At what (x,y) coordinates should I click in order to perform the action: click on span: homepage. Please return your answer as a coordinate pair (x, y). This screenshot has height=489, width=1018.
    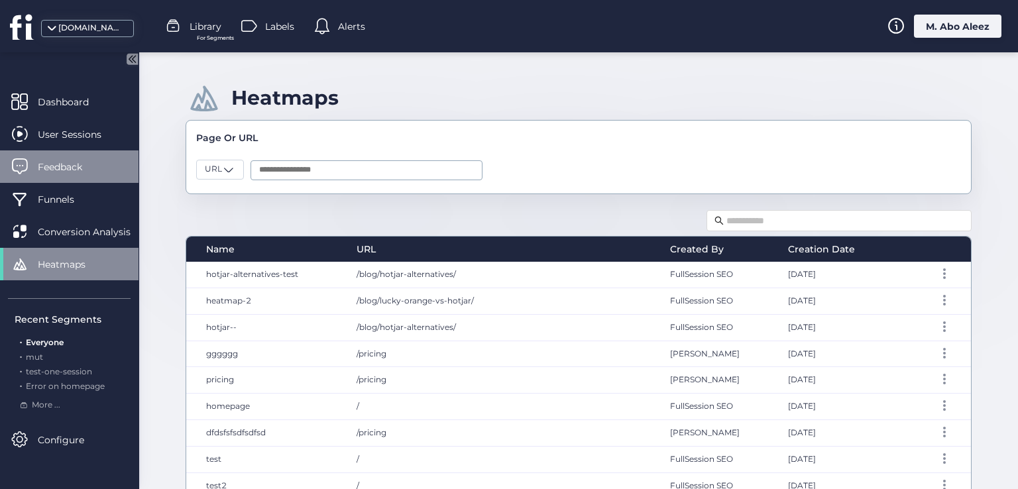
    Looking at the image, I should click on (228, 406).